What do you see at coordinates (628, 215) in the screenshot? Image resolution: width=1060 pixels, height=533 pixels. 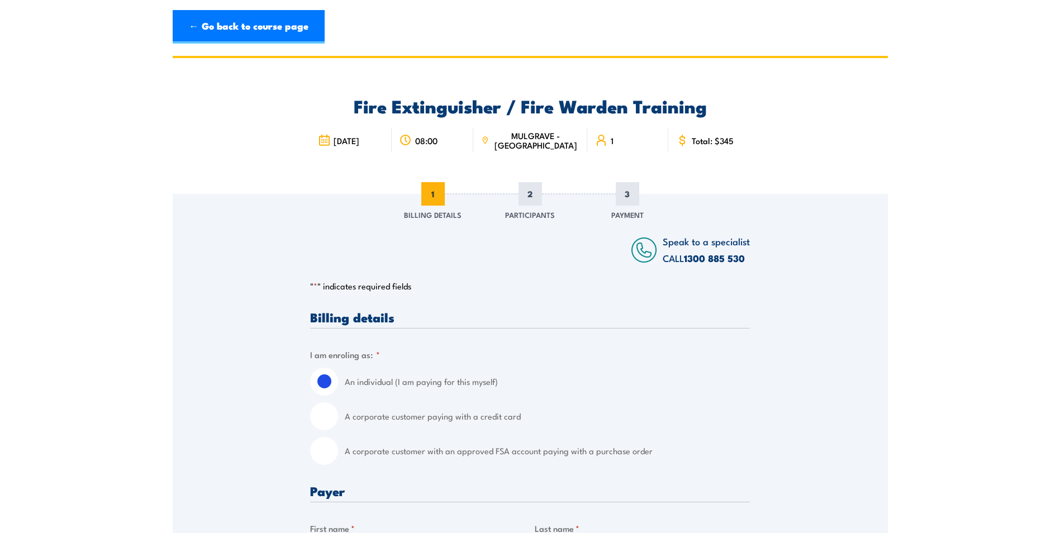 I see `span: Payment` at bounding box center [628, 215].